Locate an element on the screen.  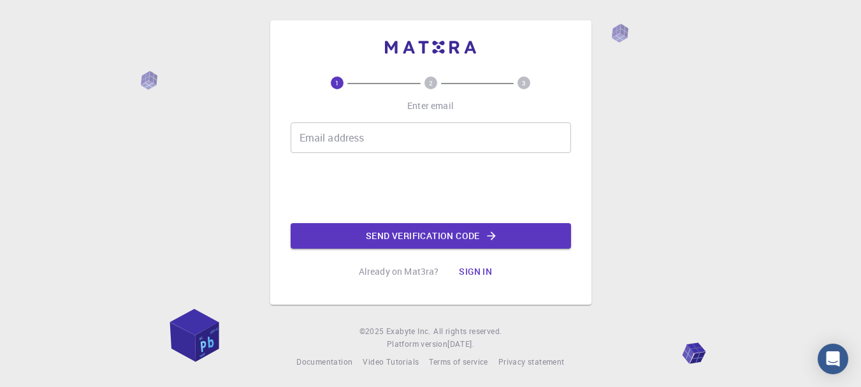
a: Privacy statement is located at coordinates (532, 362).